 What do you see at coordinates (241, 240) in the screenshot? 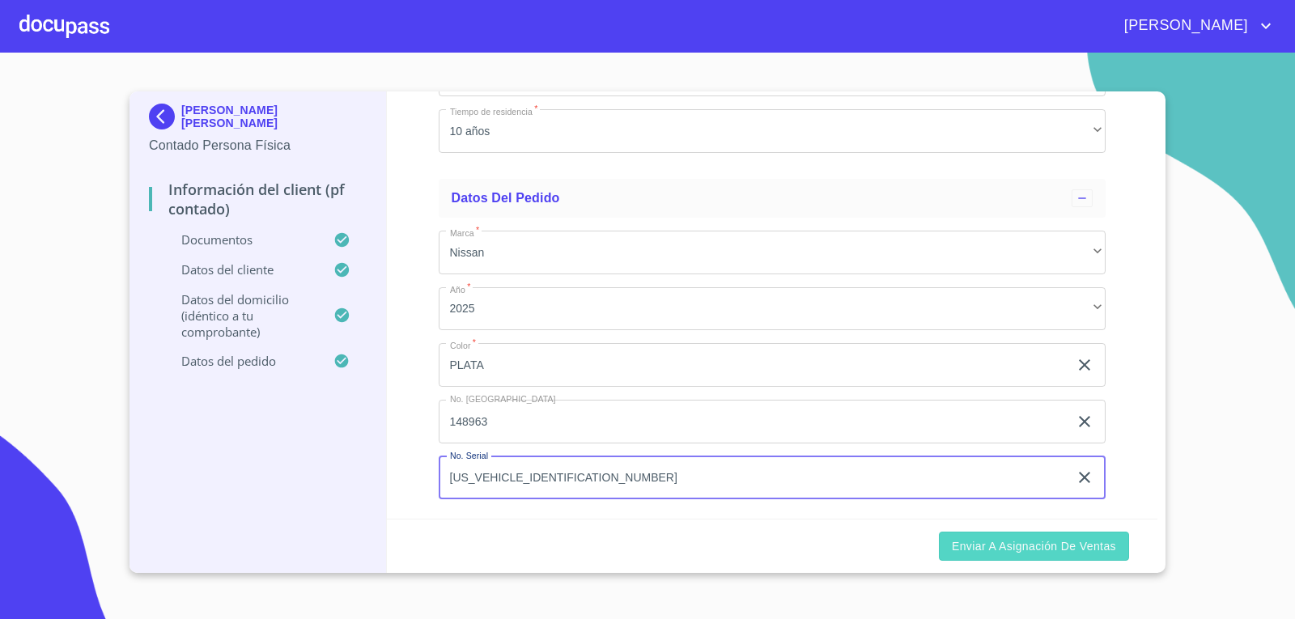
I see `p: Documentos` at bounding box center [241, 240].